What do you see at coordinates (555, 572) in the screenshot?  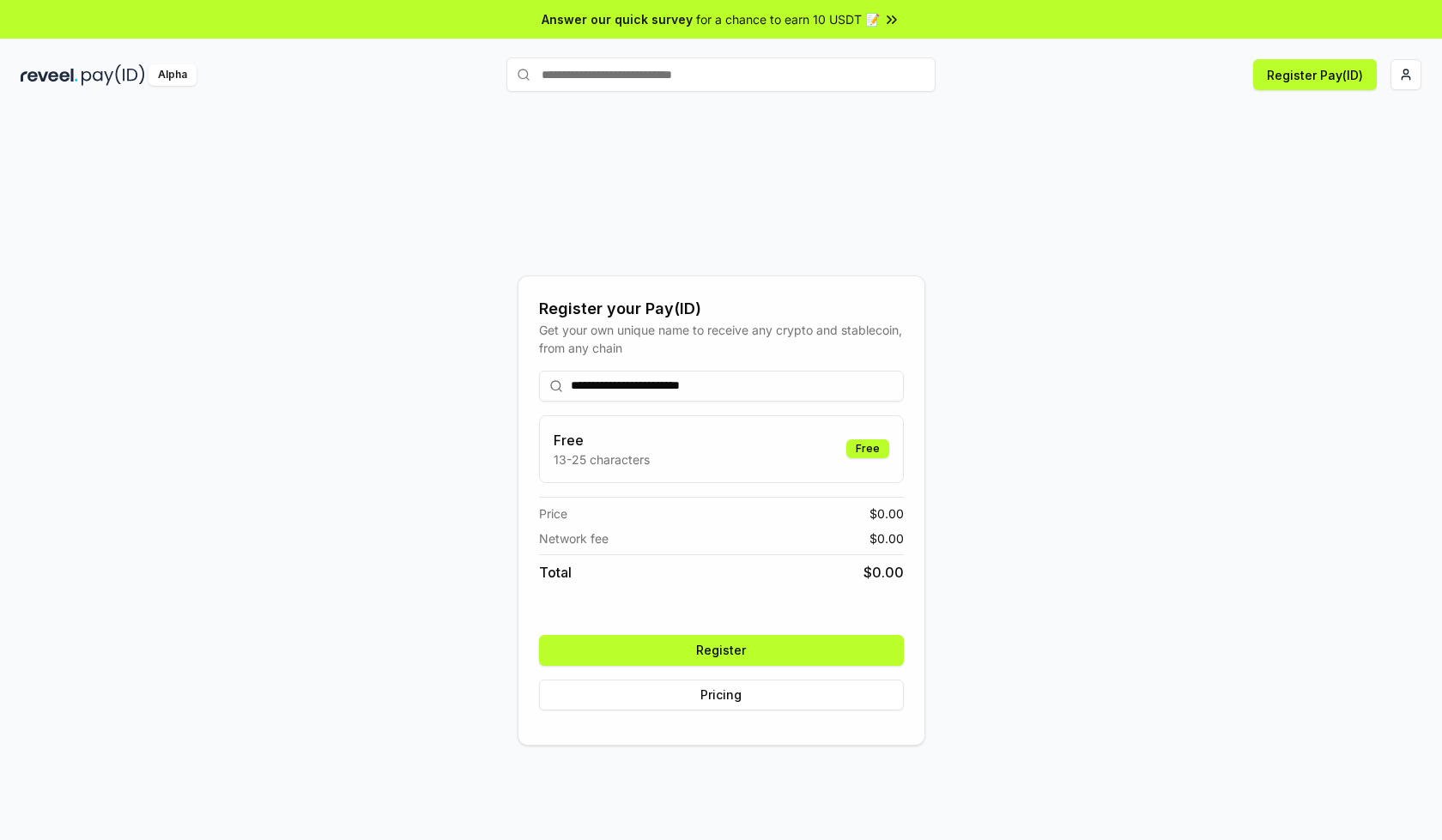 I see `span: Total` at bounding box center [555, 572].